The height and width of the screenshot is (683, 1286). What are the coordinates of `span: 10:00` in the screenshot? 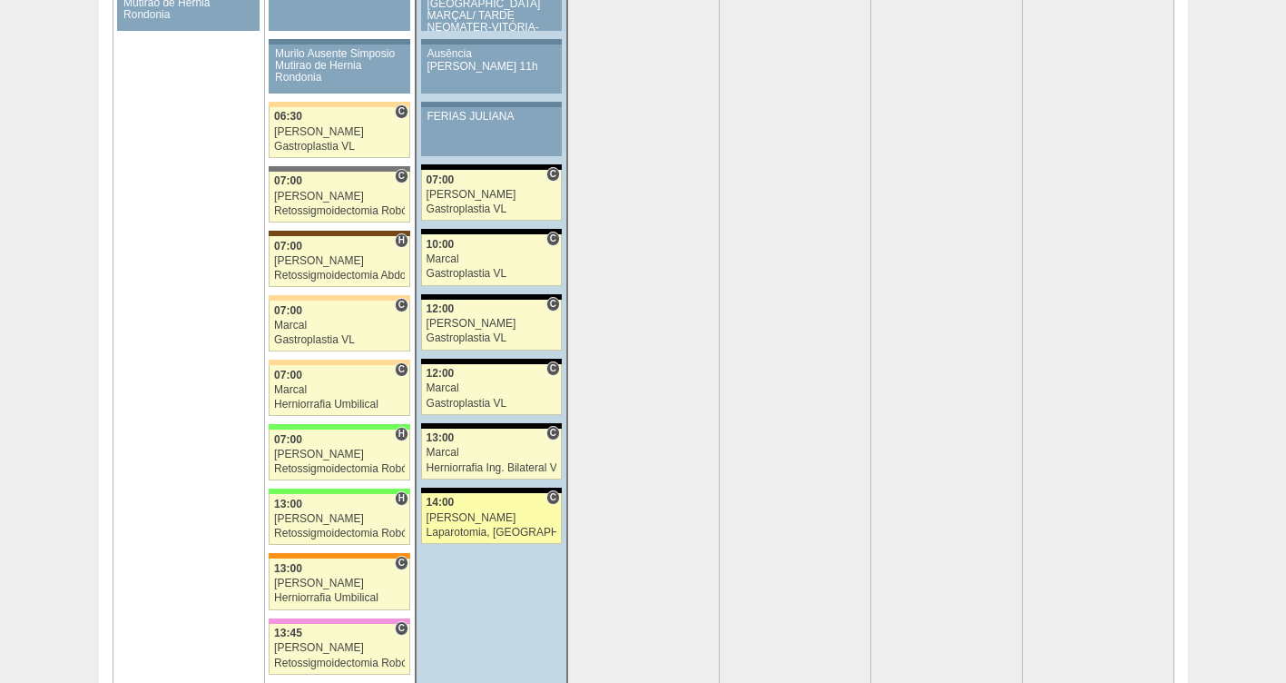 It's located at (440, 244).